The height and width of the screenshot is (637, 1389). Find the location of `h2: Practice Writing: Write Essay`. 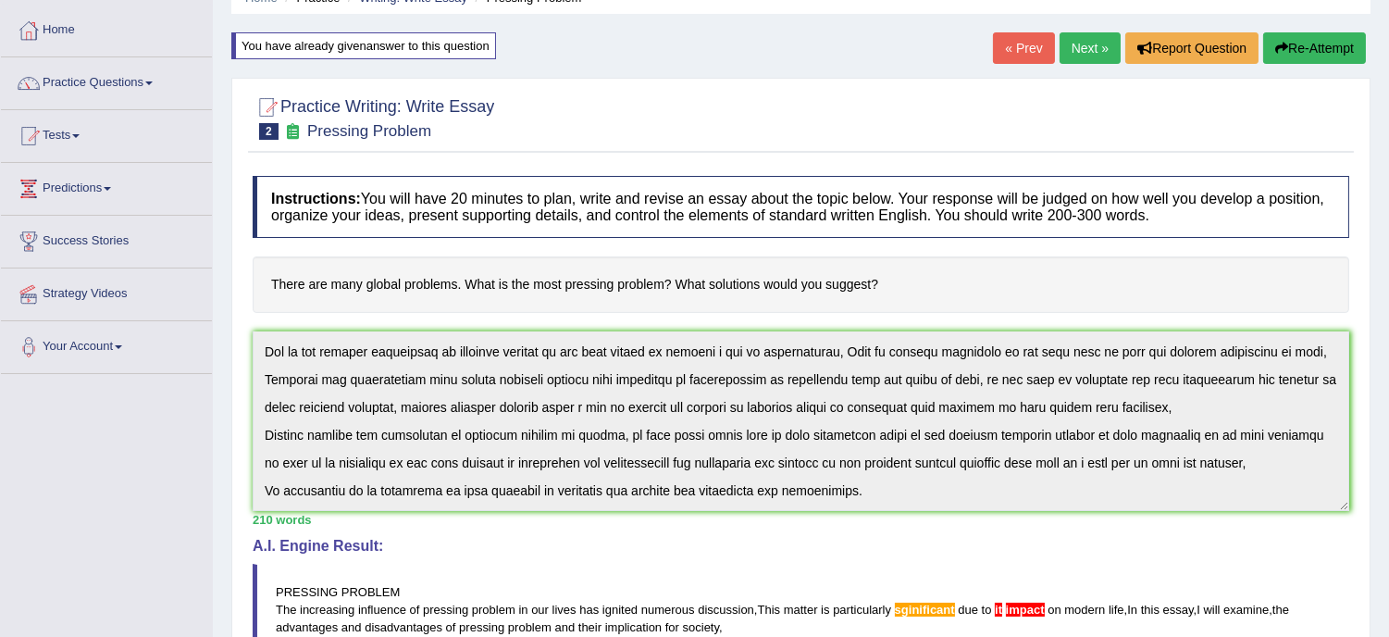

h2: Practice Writing: Write Essay is located at coordinates (373, 117).